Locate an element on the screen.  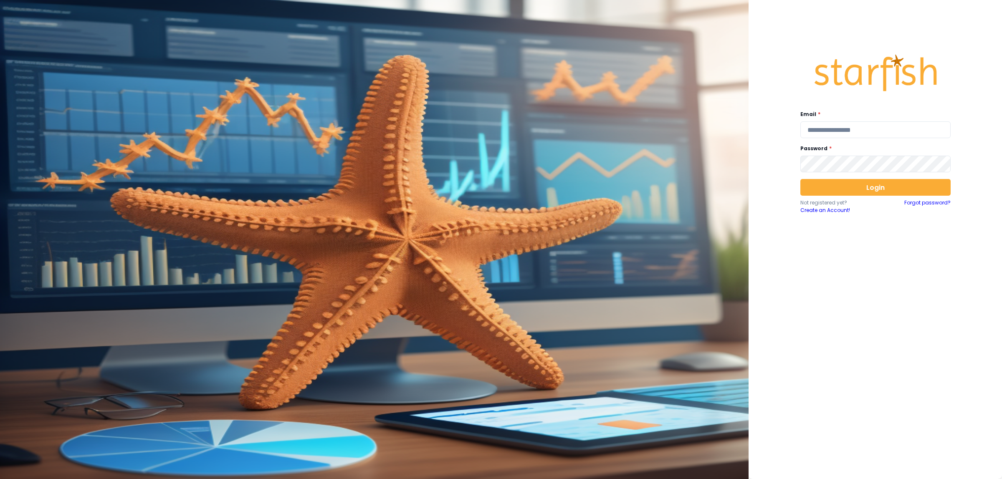
img: Logo.42cb71d561138c82c4ab.png is located at coordinates (876, 73).